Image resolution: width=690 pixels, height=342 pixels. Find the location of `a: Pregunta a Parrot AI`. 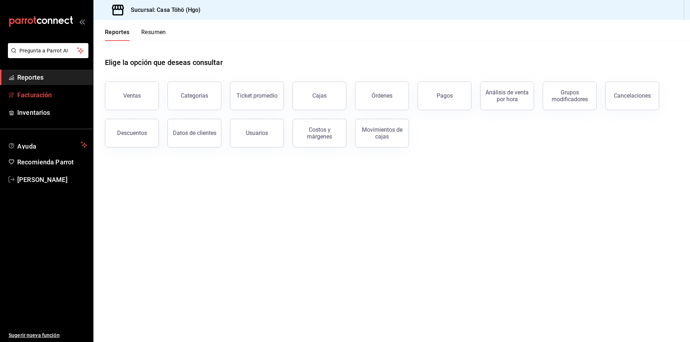

a: Pregunta a Parrot AI is located at coordinates (47, 56).